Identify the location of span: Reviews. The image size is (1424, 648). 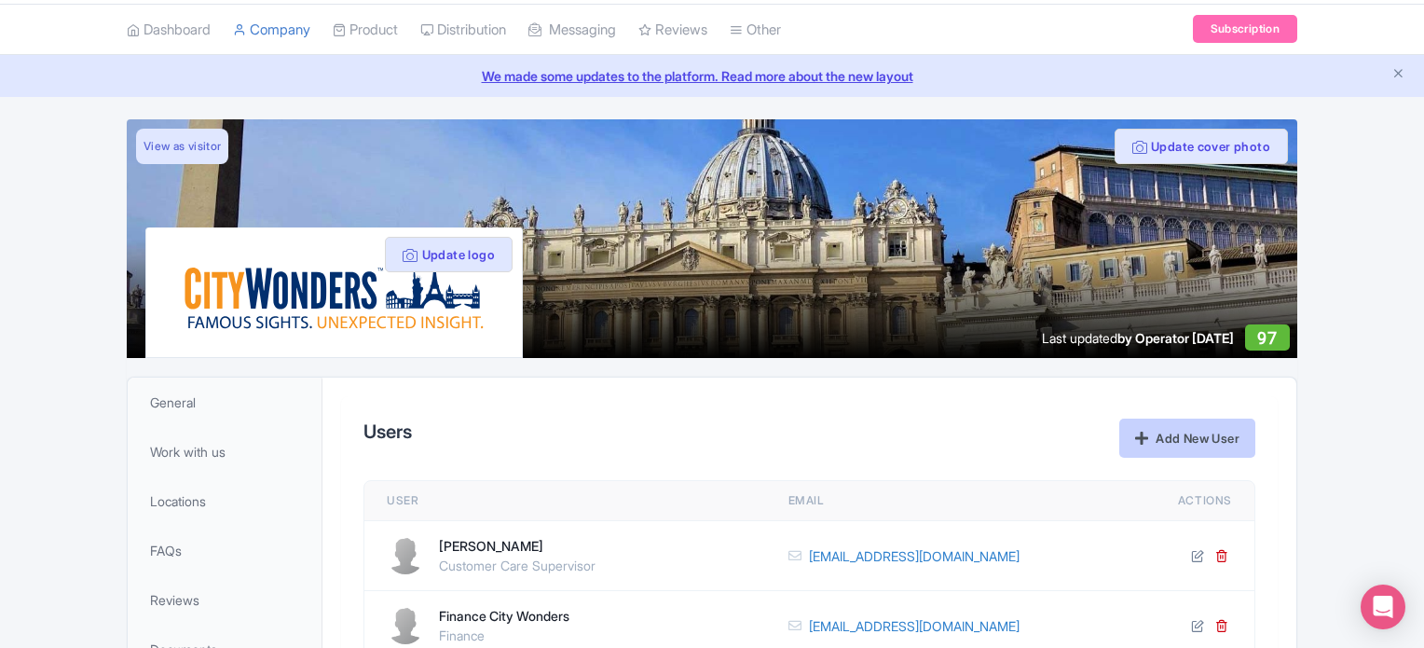
(174, 599).